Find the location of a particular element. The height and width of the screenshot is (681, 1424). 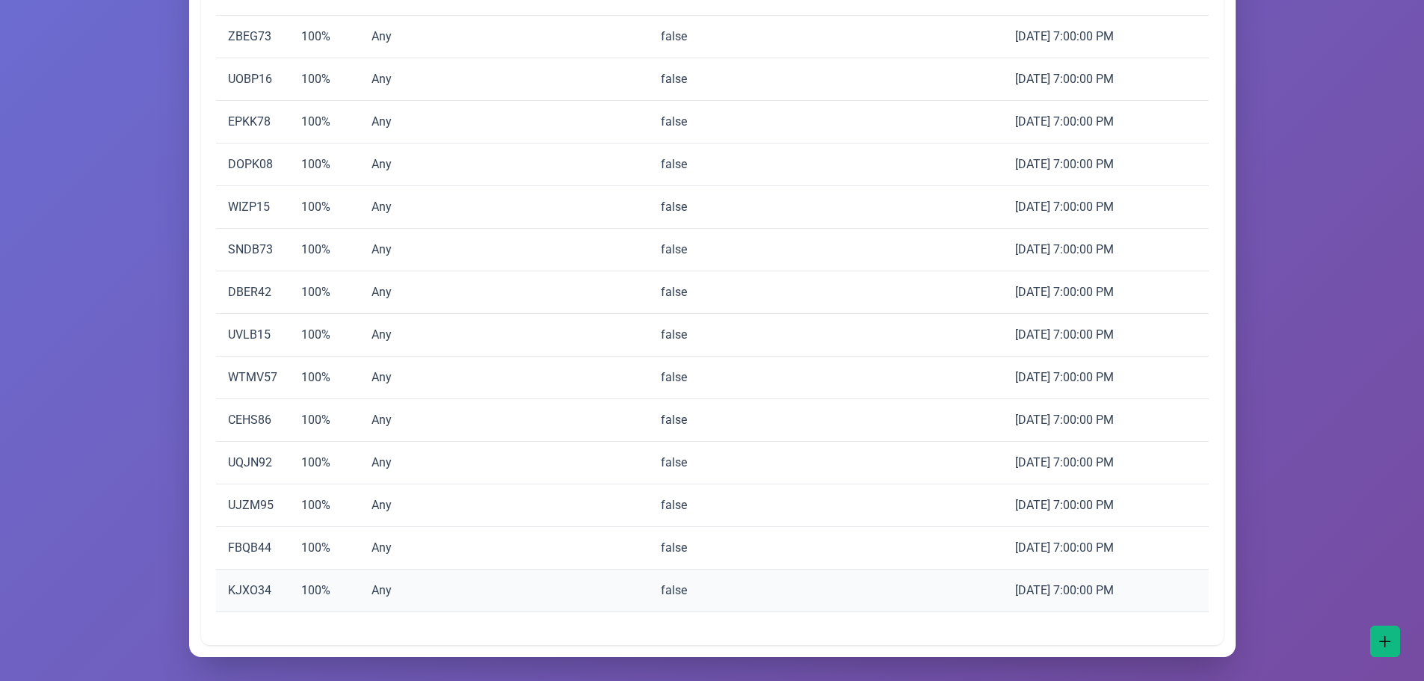

td: UQJN92 is located at coordinates (253, 463).